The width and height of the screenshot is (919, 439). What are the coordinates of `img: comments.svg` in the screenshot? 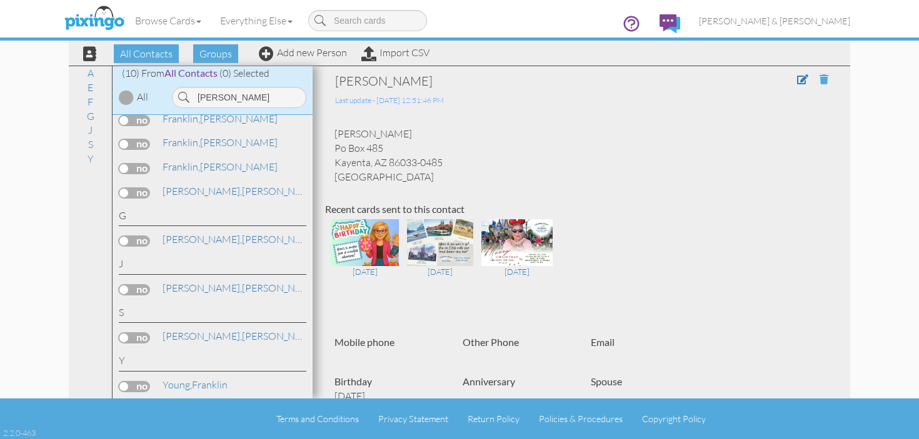 It's located at (669, 24).